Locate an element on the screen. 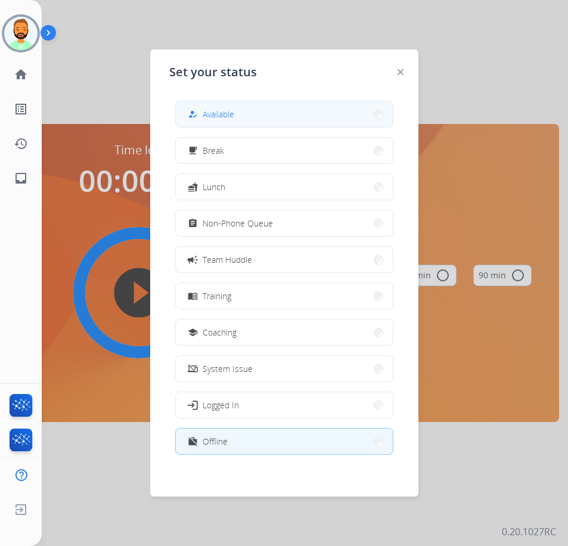 The height and width of the screenshot is (546, 568). button: Offline is located at coordinates (284, 441).